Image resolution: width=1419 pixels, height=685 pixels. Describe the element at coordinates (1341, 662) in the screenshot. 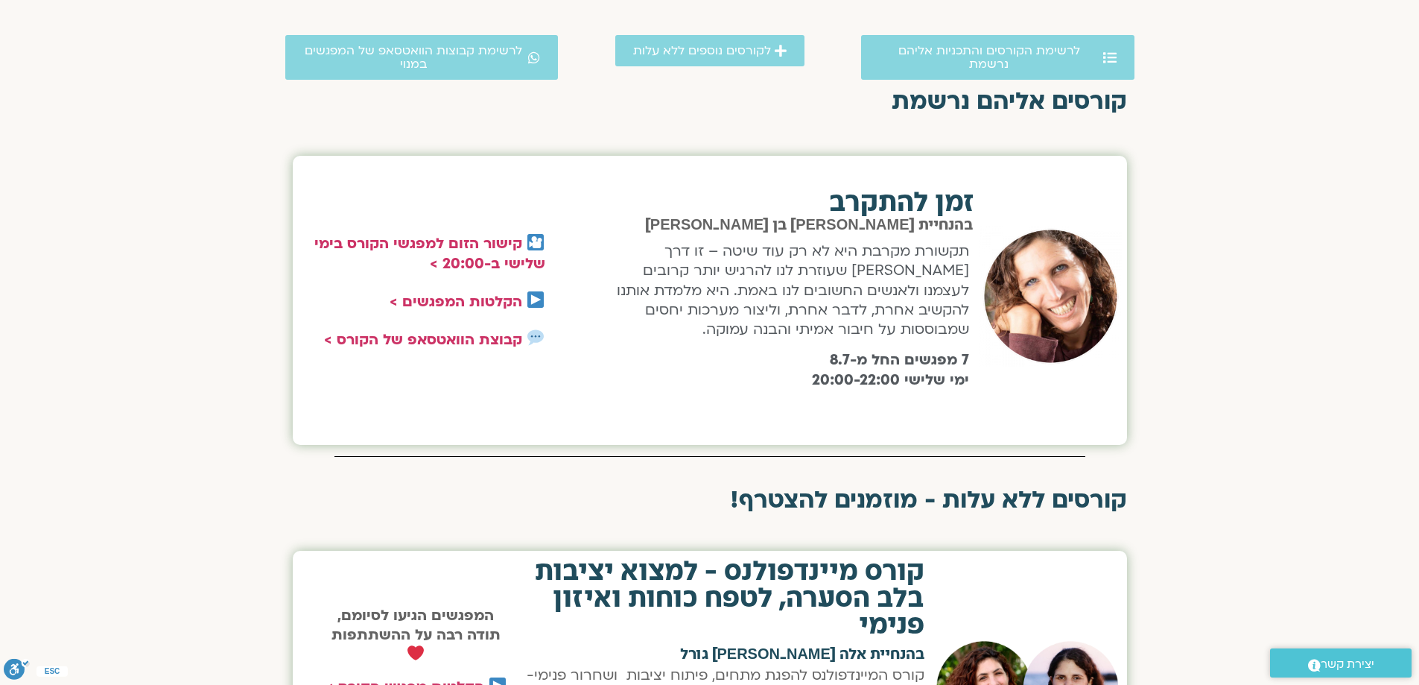

I see `a: יצירת קשר` at that location.